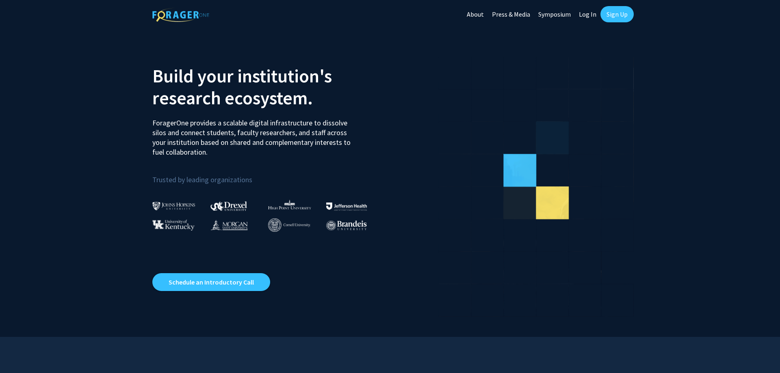 This screenshot has height=373, width=780. What do you see at coordinates (229, 225) in the screenshot?
I see `img: Morgan State University` at bounding box center [229, 225].